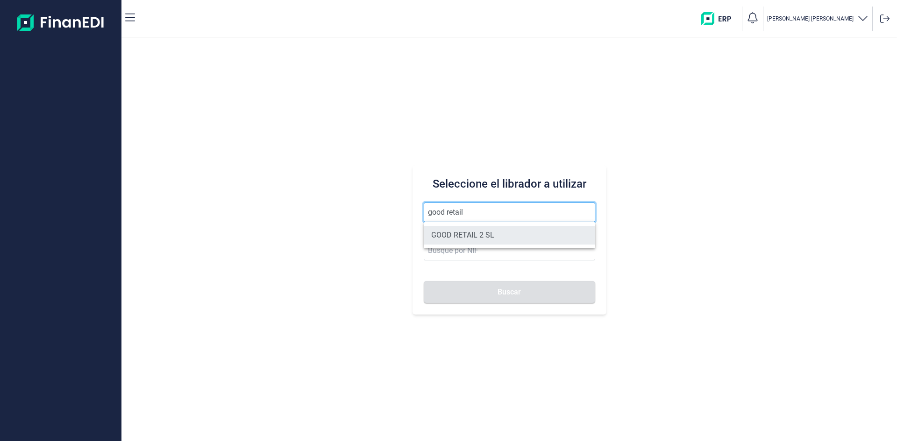  What do you see at coordinates (719, 19) in the screenshot?
I see `img: erp` at bounding box center [719, 19].